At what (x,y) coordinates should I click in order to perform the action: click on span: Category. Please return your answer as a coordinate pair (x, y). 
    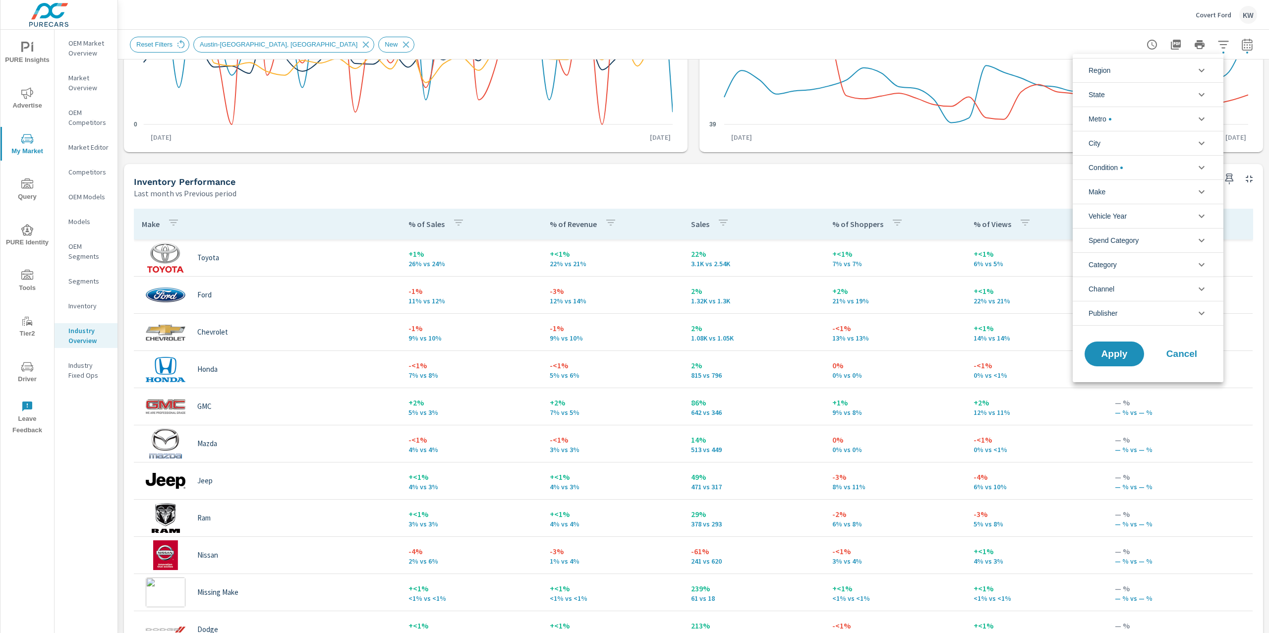
    Looking at the image, I should click on (1102, 265).